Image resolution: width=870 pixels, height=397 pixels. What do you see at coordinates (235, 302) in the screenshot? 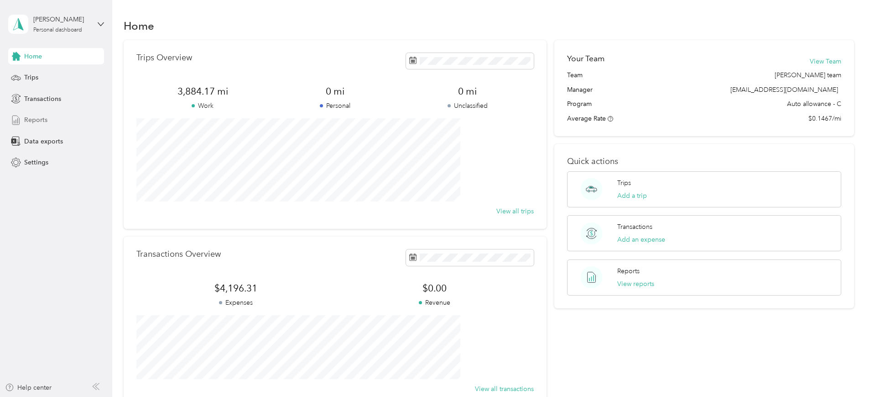
I see `p: Expenses` at bounding box center [235, 302].